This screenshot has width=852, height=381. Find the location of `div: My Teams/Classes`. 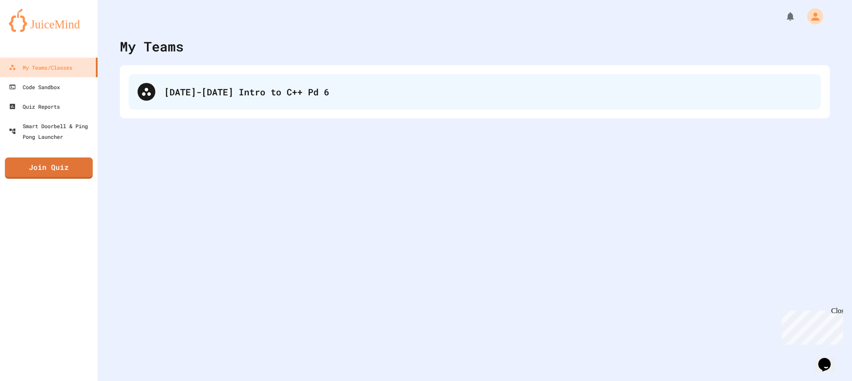

div: My Teams/Classes is located at coordinates (40, 67).